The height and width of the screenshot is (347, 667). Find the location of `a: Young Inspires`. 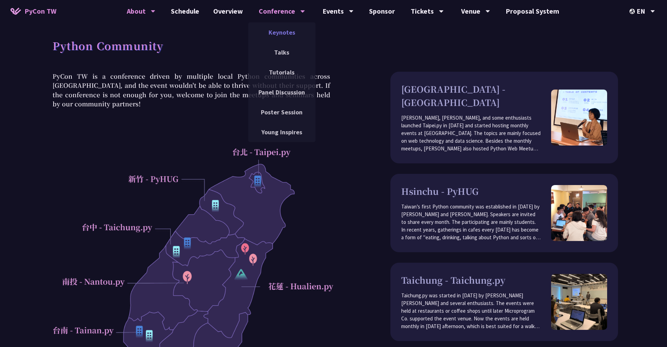

a: Young Inspires is located at coordinates (282, 132).